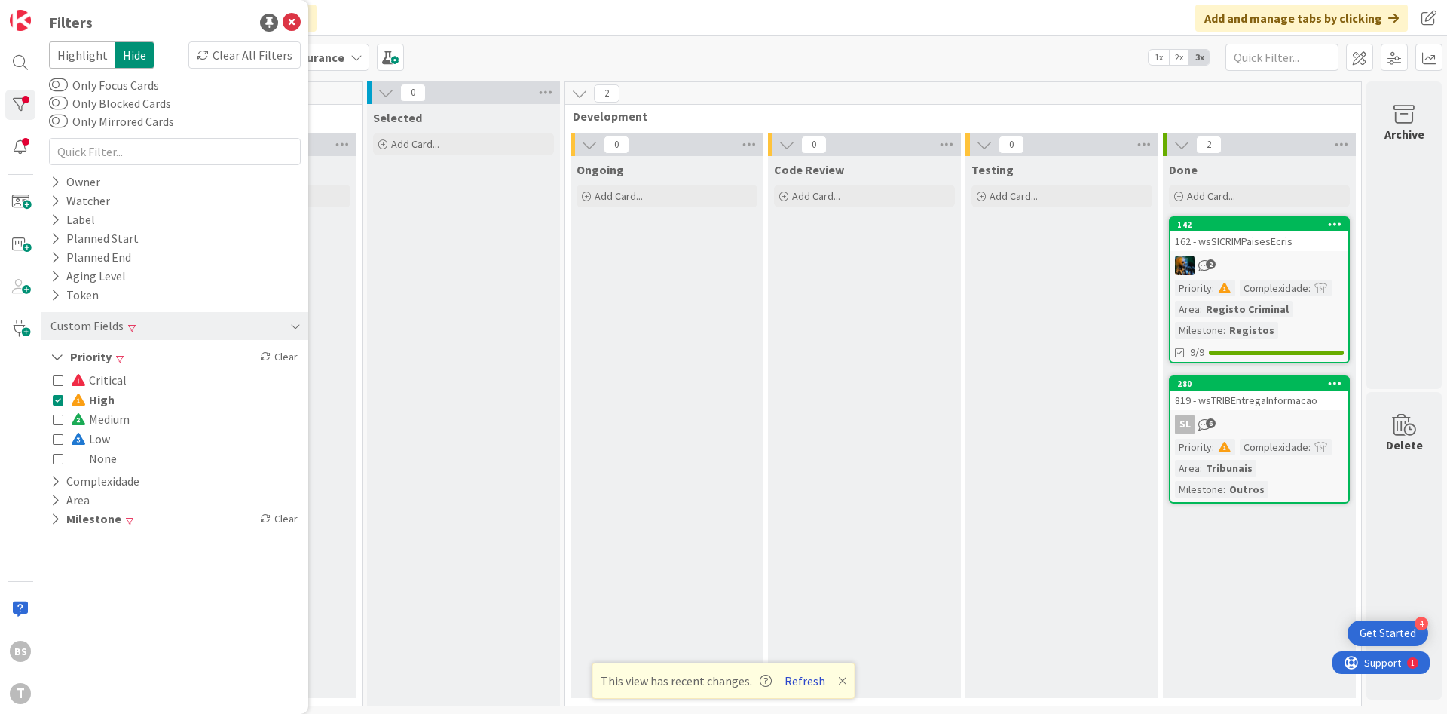  Describe the element at coordinates (1183, 170) in the screenshot. I see `span: Done` at that location.